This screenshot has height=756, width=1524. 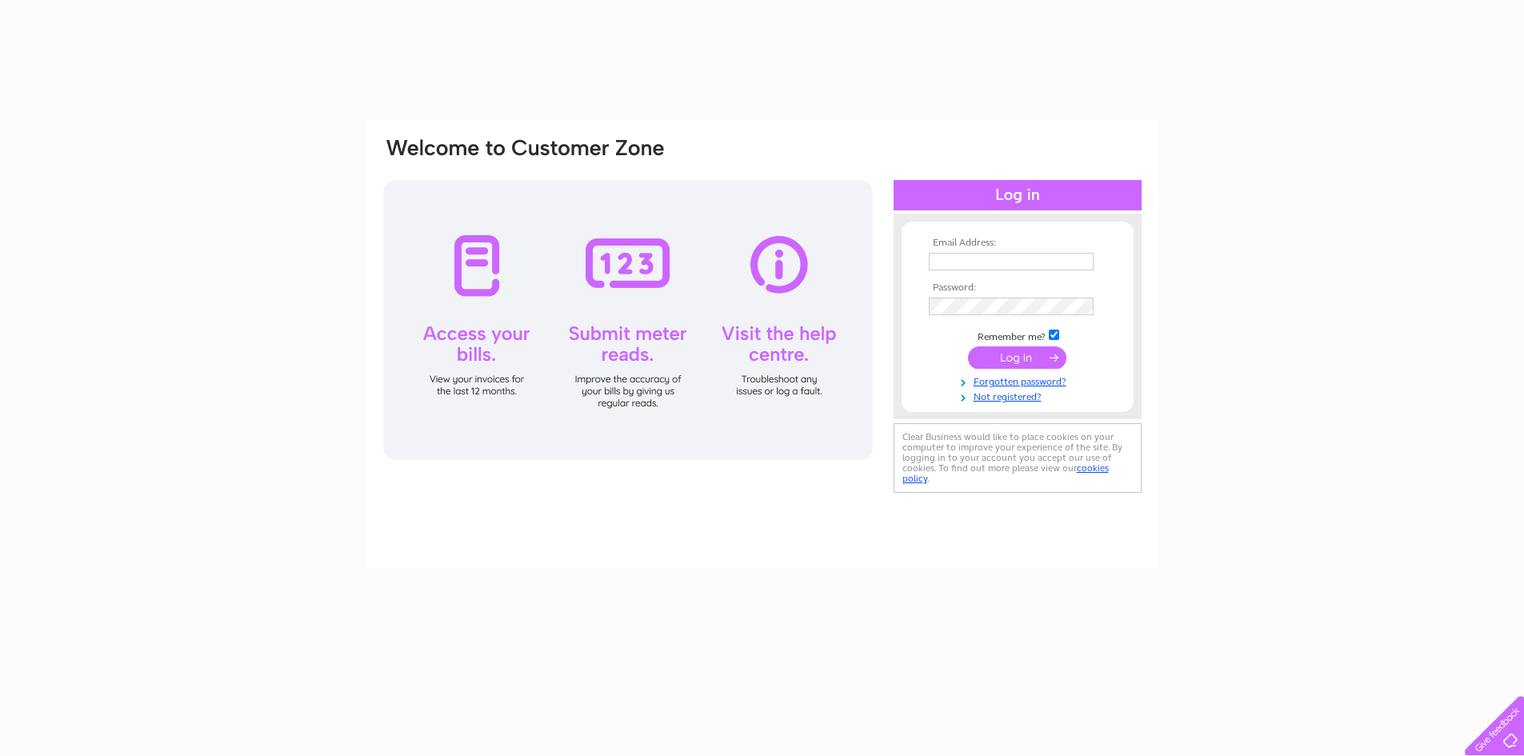 What do you see at coordinates (1018, 243) in the screenshot?
I see `th: Email Address:` at bounding box center [1018, 243].